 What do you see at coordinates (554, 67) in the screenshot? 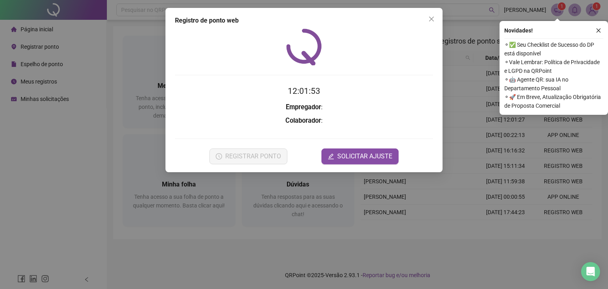
I see `span: ⚬ Vale Lembrar: Política de Privacidade e LGPD na QRPoint` at bounding box center [554, 67].